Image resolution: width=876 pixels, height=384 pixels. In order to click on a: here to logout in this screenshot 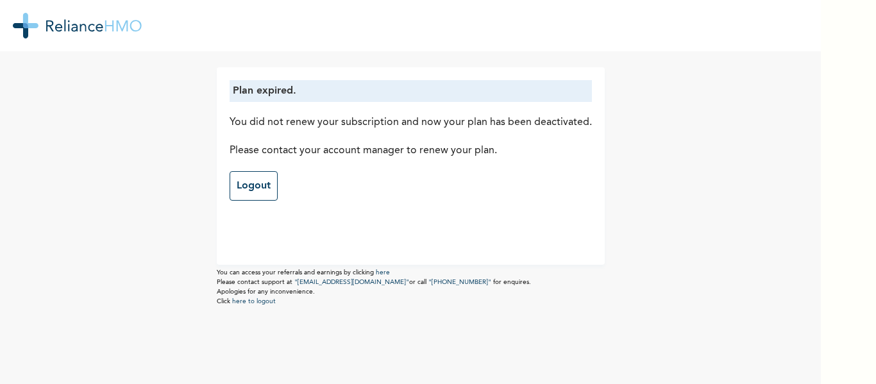, I will do `click(254, 301)`.